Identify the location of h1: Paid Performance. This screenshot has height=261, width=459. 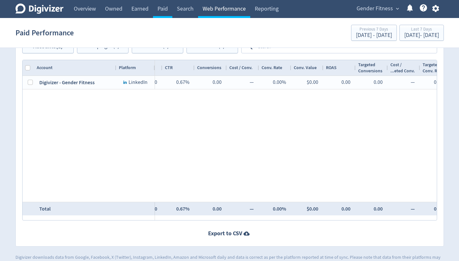
(44, 33).